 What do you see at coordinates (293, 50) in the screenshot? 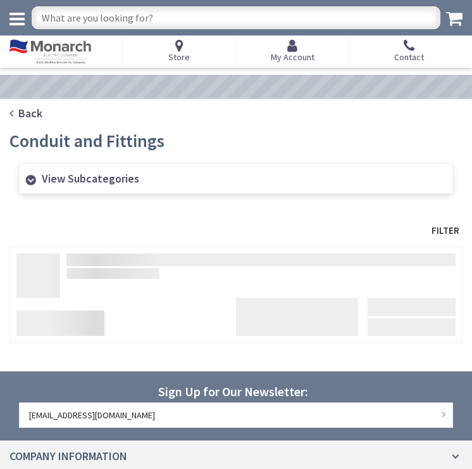
I see `a: My Account` at bounding box center [293, 50].